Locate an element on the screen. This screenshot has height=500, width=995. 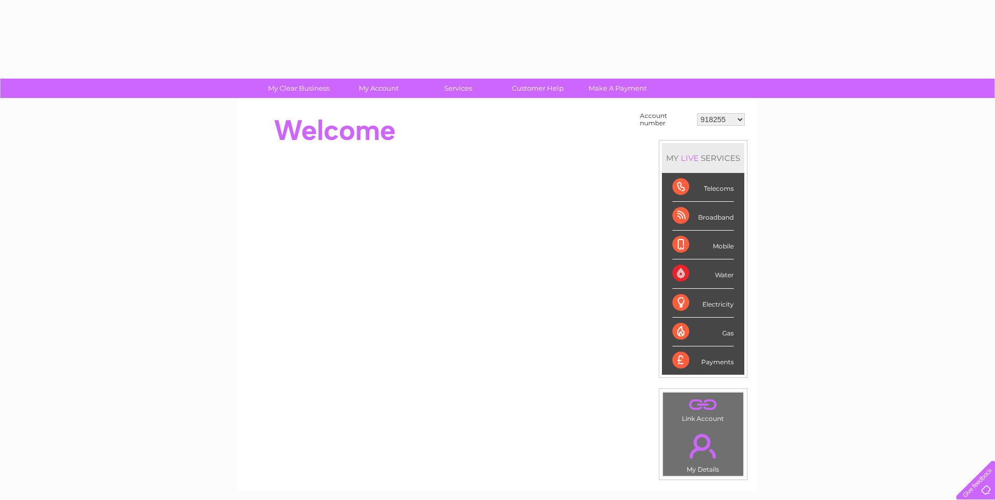
div: Telecoms is located at coordinates (703, 187).